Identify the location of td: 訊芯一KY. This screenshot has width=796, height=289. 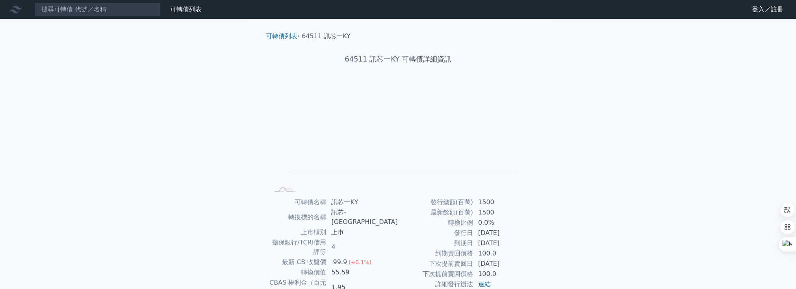
(362, 202).